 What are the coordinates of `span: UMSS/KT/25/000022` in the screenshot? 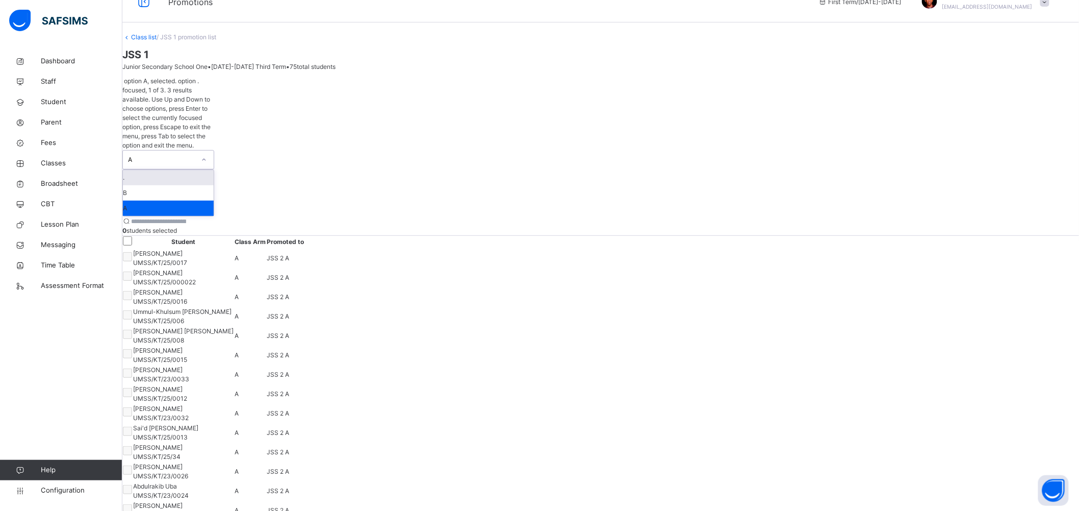 It's located at (164, 282).